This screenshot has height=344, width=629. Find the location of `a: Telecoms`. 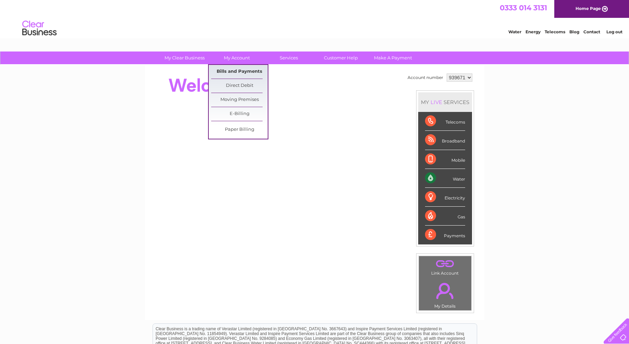

a: Telecoms is located at coordinates (555, 32).